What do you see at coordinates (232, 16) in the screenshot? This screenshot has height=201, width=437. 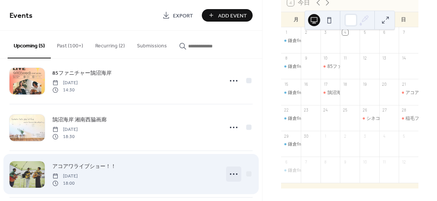 I see `span: Add Event` at bounding box center [232, 16].